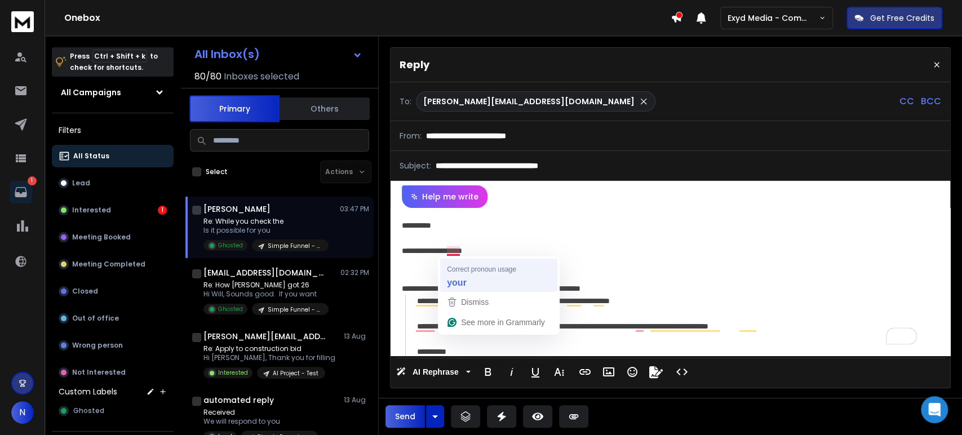 Image resolution: width=962 pixels, height=435 pixels. What do you see at coordinates (266, 294) in the screenshot?
I see `p: Hi Will, Sounds good. If you want` at bounding box center [266, 294].